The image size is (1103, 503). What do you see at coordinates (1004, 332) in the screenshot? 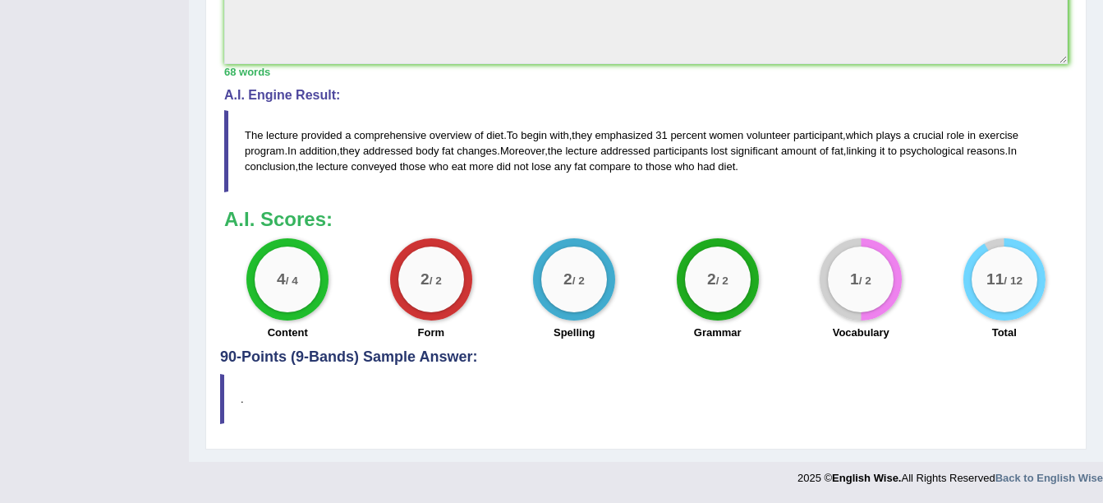
I see `label: Total` at bounding box center [1004, 332].